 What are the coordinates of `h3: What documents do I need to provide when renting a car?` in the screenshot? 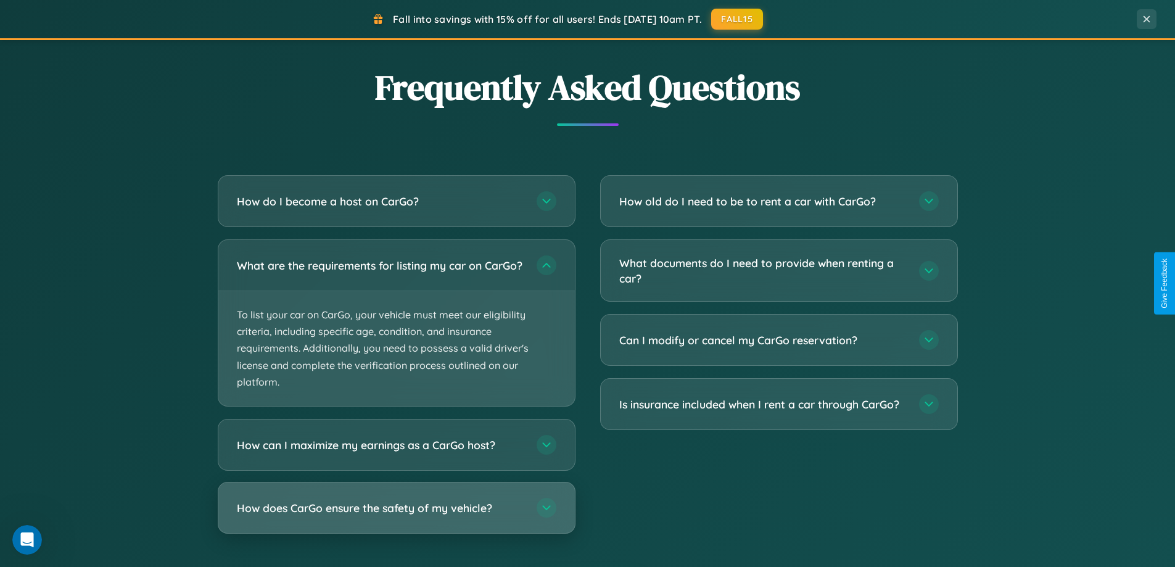 It's located at (763, 270).